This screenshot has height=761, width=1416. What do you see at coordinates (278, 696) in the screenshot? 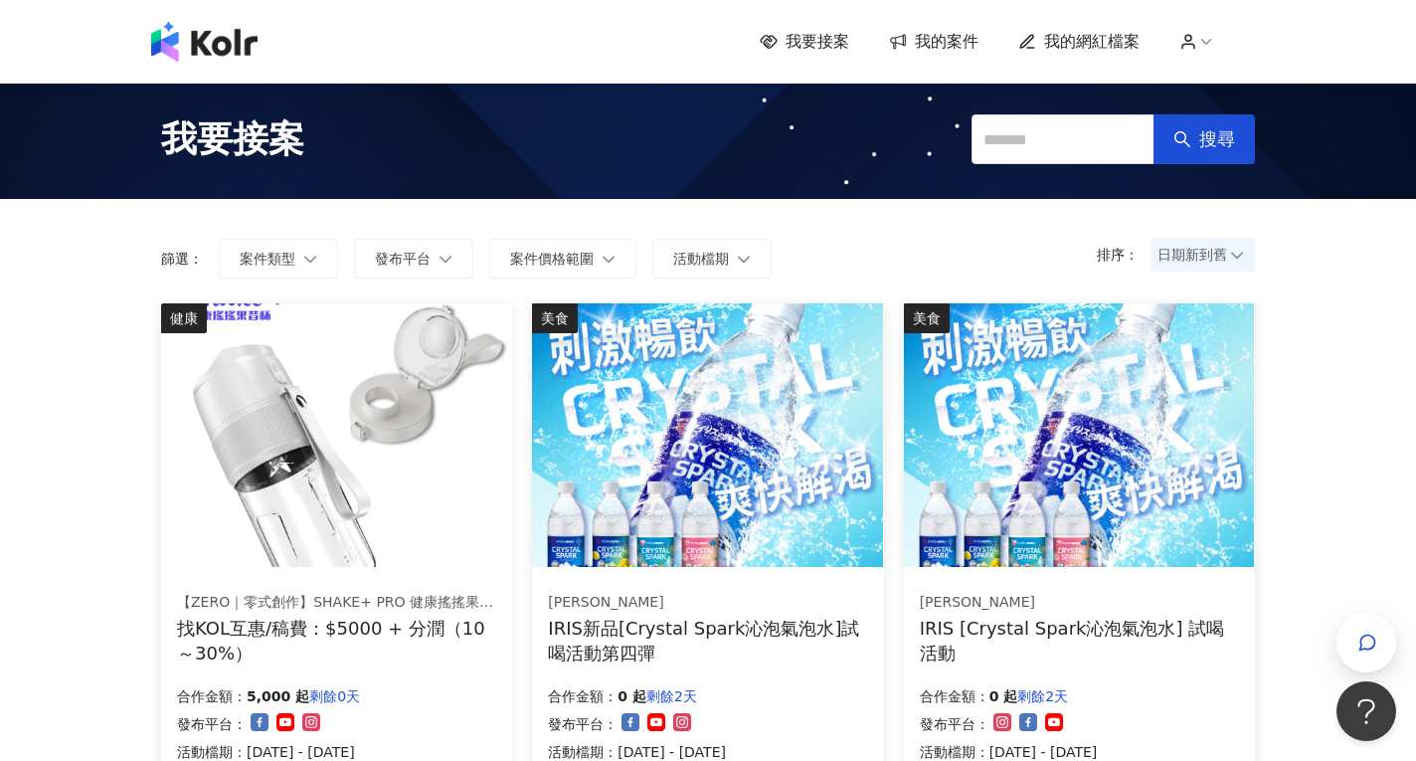
I see `p: 5,000 起` at bounding box center [278, 696].